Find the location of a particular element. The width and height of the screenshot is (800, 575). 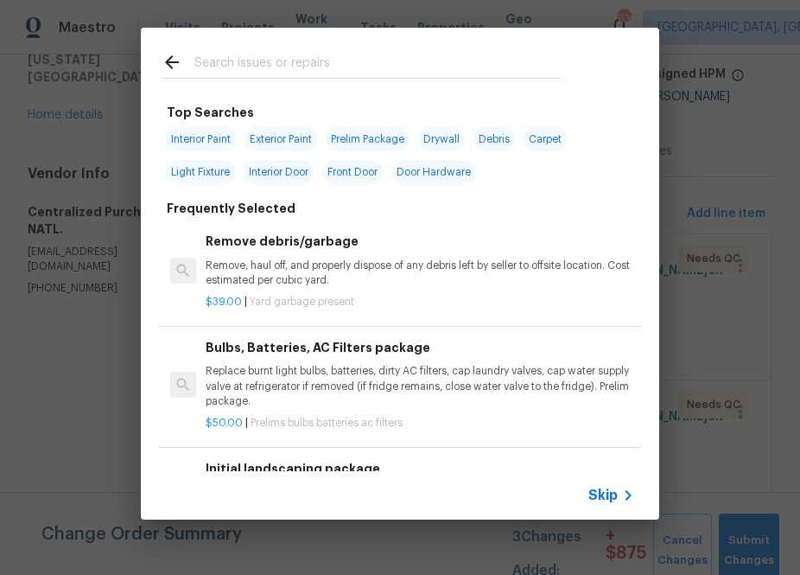

span: Door Hardware is located at coordinates (434, 172).